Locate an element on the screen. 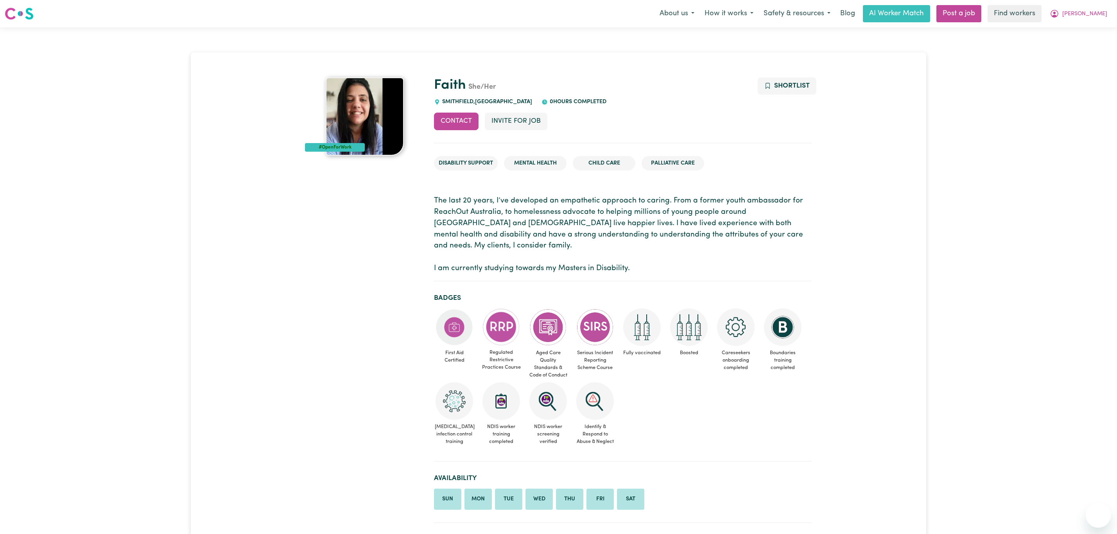 The image size is (1117, 534). img: Faith is located at coordinates (365, 117).